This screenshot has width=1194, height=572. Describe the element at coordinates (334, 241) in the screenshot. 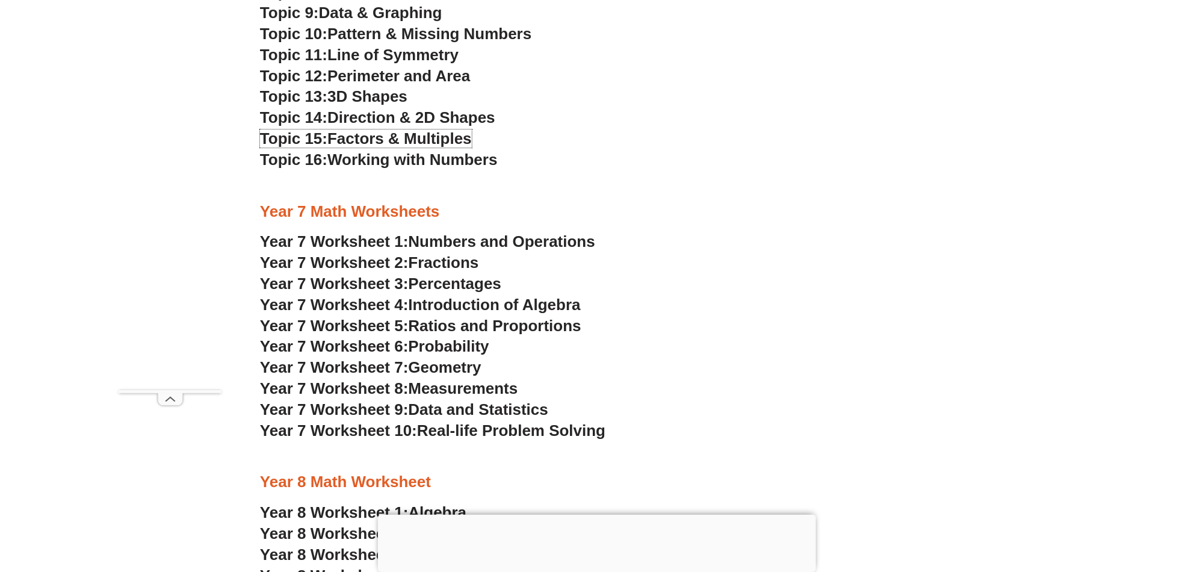

I see `span: Year 7 Worksheet 1:` at that location.